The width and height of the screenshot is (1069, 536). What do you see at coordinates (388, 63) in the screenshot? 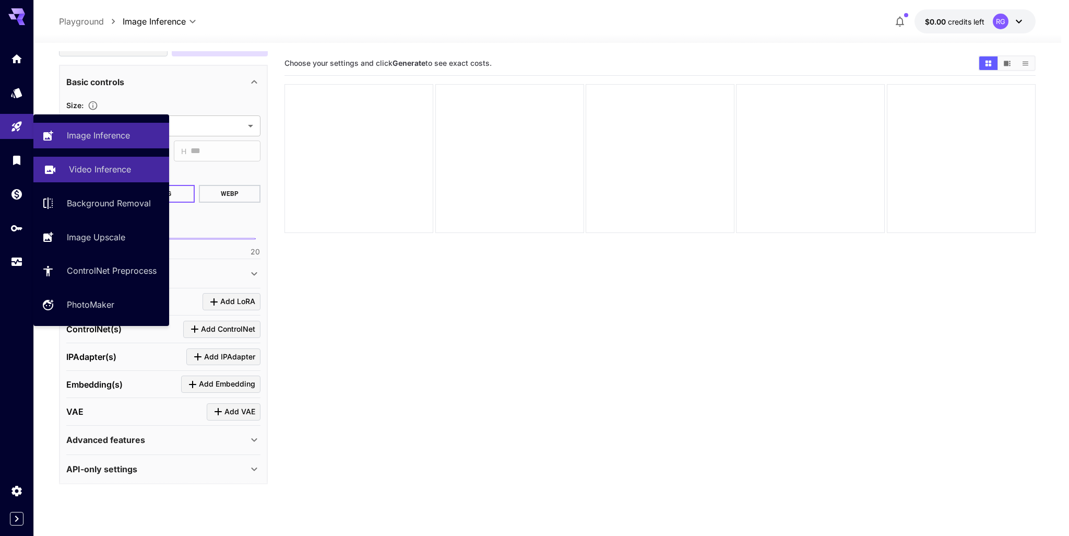
I see `span: Choose your settings and click to see exact costs.` at bounding box center [388, 63].